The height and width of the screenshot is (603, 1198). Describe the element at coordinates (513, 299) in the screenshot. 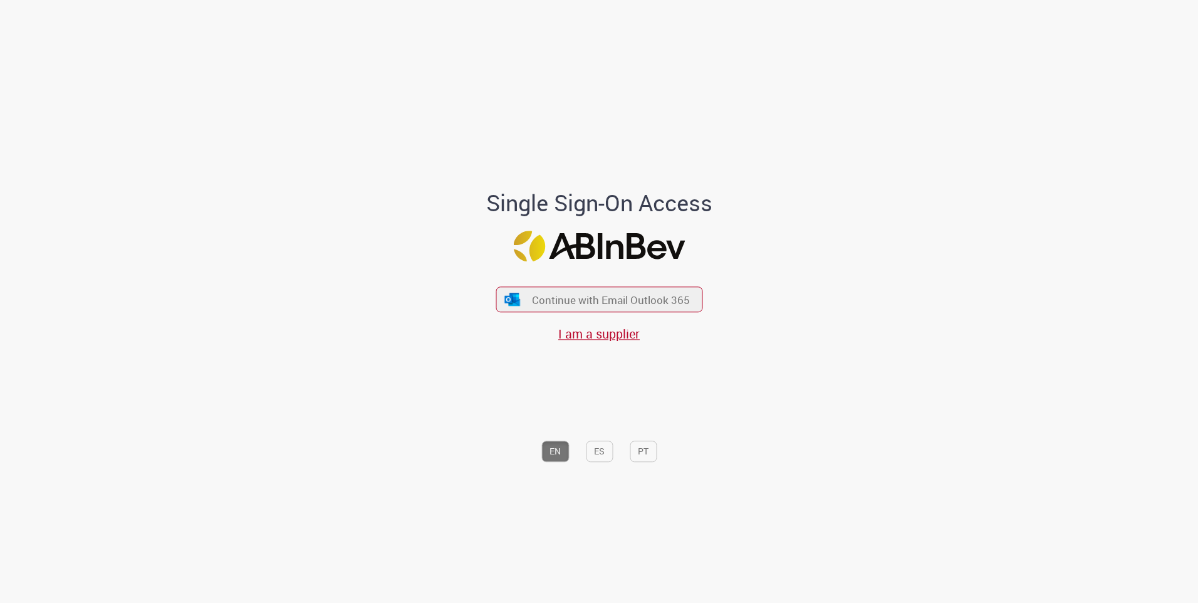

I see `img: ícone Azure/Microsoft 360` at that location.